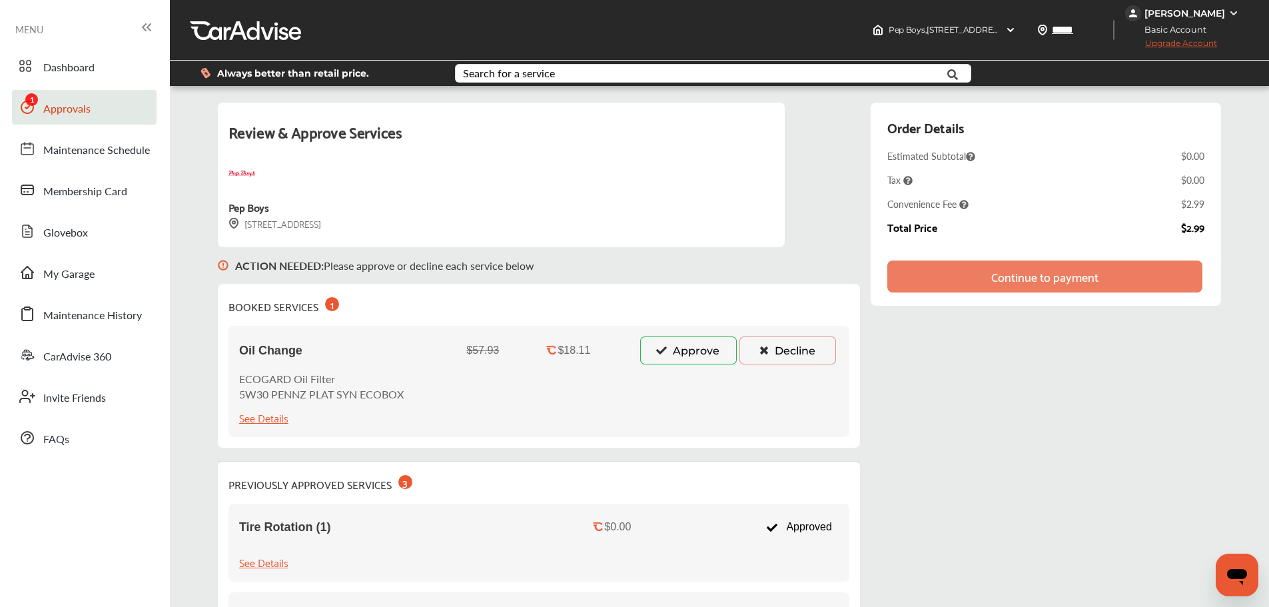  Describe the element at coordinates (84, 66) in the screenshot. I see `a: Dashboard` at that location.